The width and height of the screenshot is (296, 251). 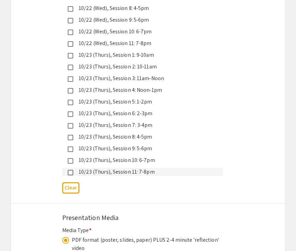 What do you see at coordinates (145, 113) in the screenshot?
I see `div: 10/23 (Thurs), Session 6: 2-3pm` at bounding box center [145, 113].